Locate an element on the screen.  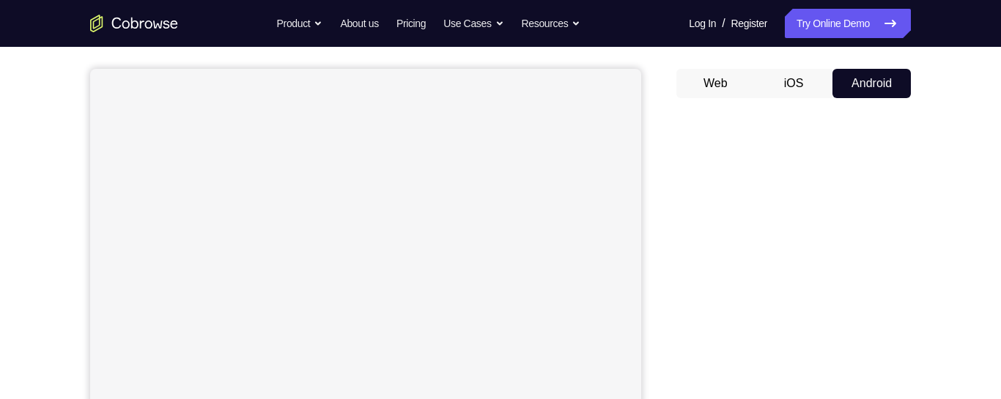
button: Product is located at coordinates (300, 23).